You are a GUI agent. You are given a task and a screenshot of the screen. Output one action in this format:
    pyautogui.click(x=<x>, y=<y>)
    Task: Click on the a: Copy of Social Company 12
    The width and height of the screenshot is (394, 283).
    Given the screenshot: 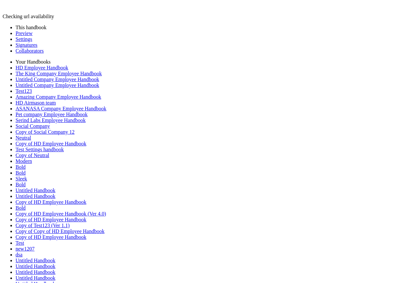 What is the action you would take?
    pyautogui.click(x=45, y=132)
    